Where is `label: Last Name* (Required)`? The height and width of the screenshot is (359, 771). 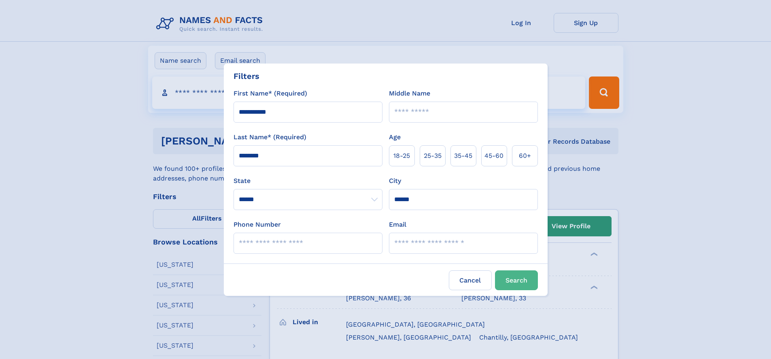
label: Last Name* (Required) is located at coordinates (270, 137).